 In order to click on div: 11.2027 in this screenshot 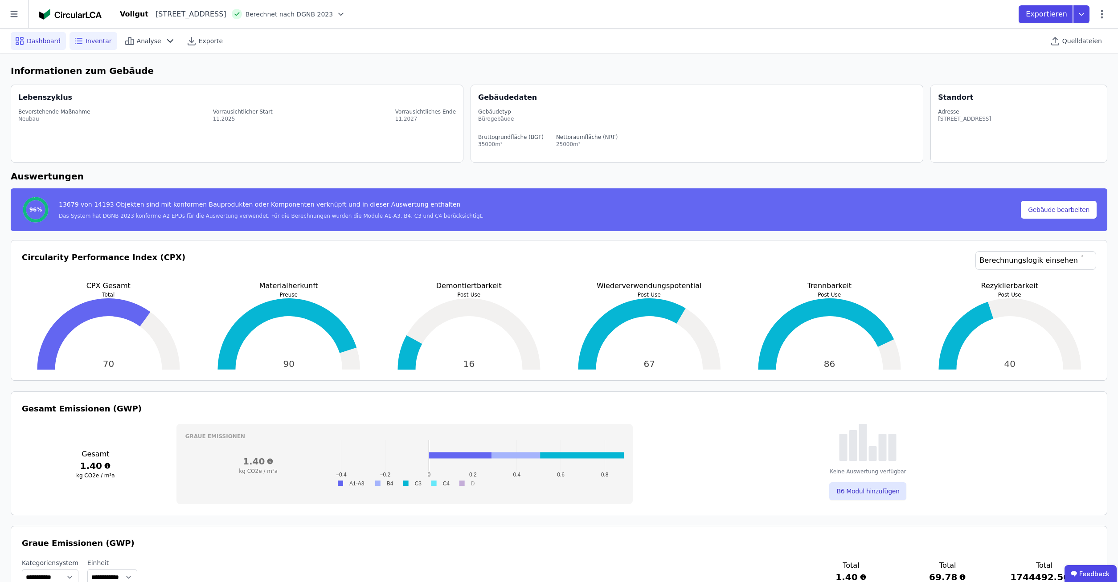, I will do `click(426, 119)`.